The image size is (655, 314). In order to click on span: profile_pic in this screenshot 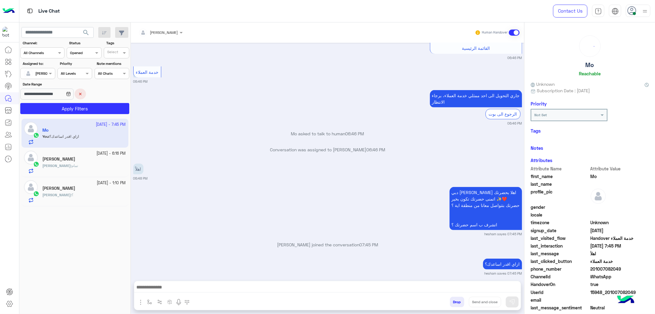, I will do `click(560, 195)`.